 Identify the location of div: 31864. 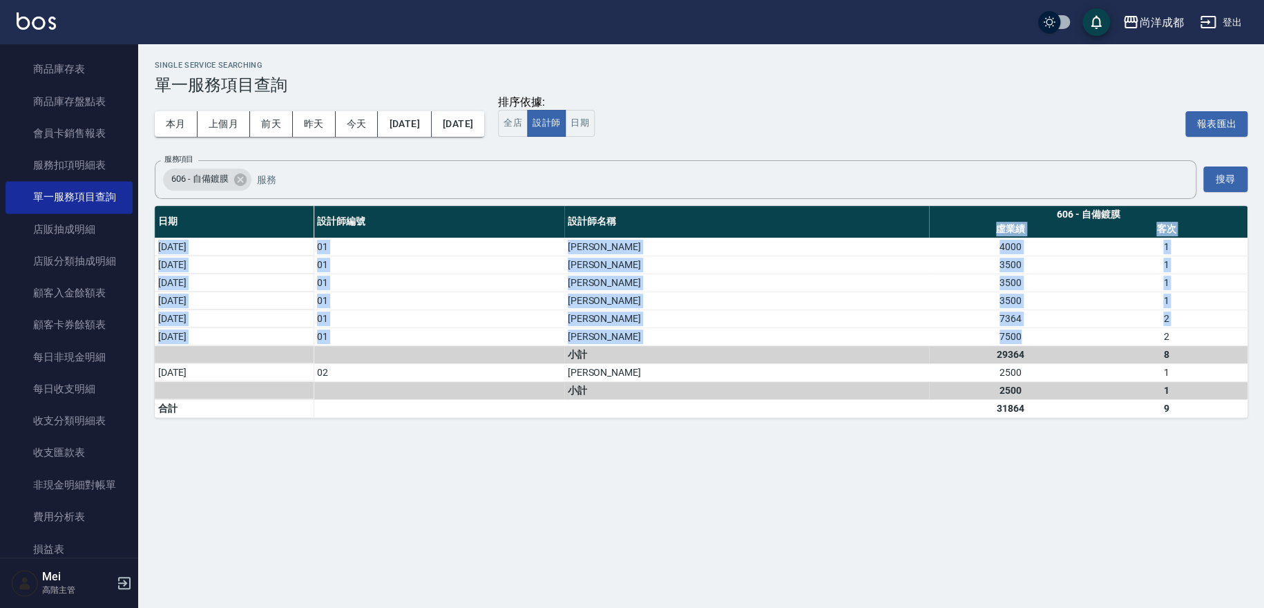
(1011, 408).